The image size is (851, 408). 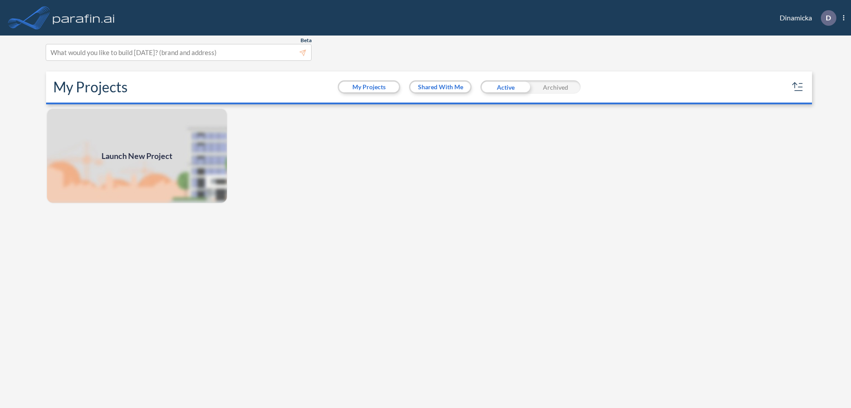 I want to click on button: My Projects, so click(x=369, y=87).